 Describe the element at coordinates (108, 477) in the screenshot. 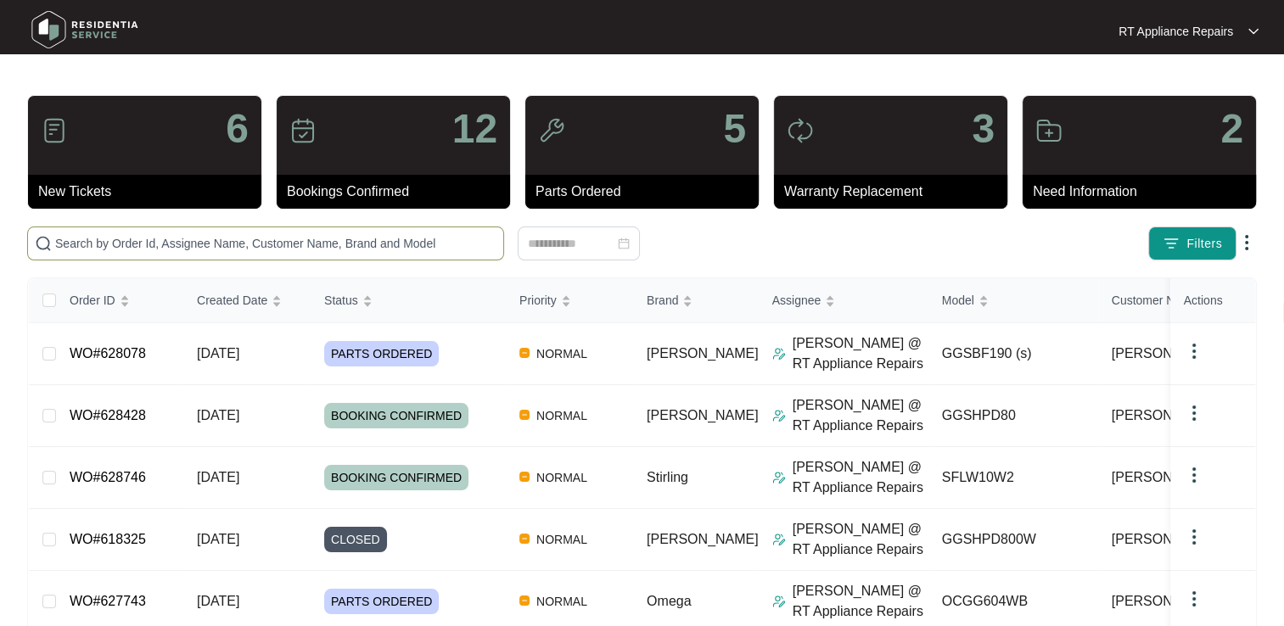

I see `a: WO#628746` at that location.